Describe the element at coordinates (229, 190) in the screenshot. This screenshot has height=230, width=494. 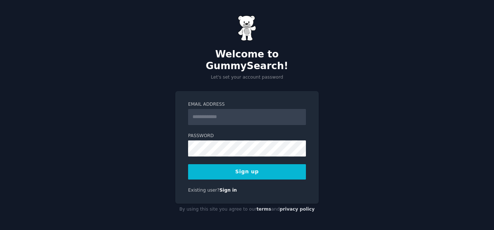
I see `a: Sign in` at that location.